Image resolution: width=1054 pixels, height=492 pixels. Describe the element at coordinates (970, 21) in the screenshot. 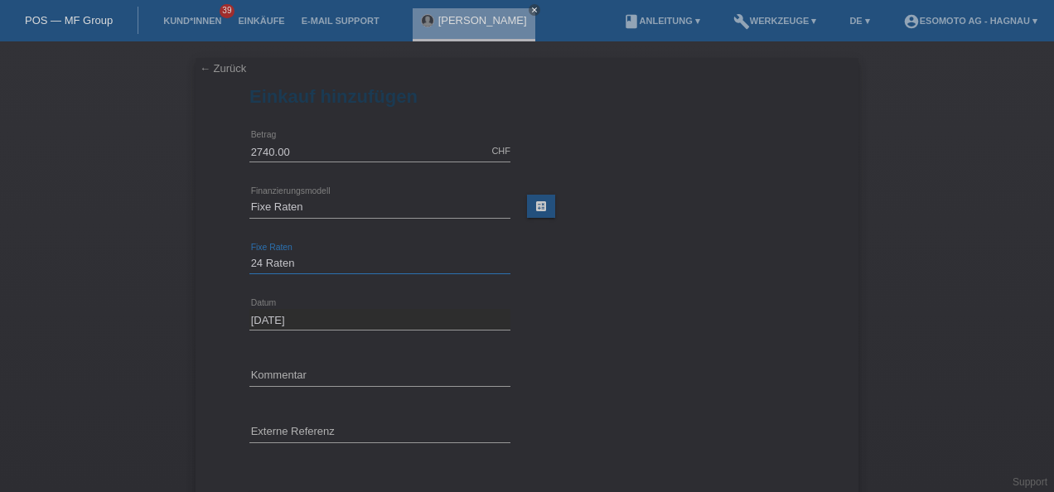

I see `a: account_circleEsomoto AG - Hagnau ▾` at that location.